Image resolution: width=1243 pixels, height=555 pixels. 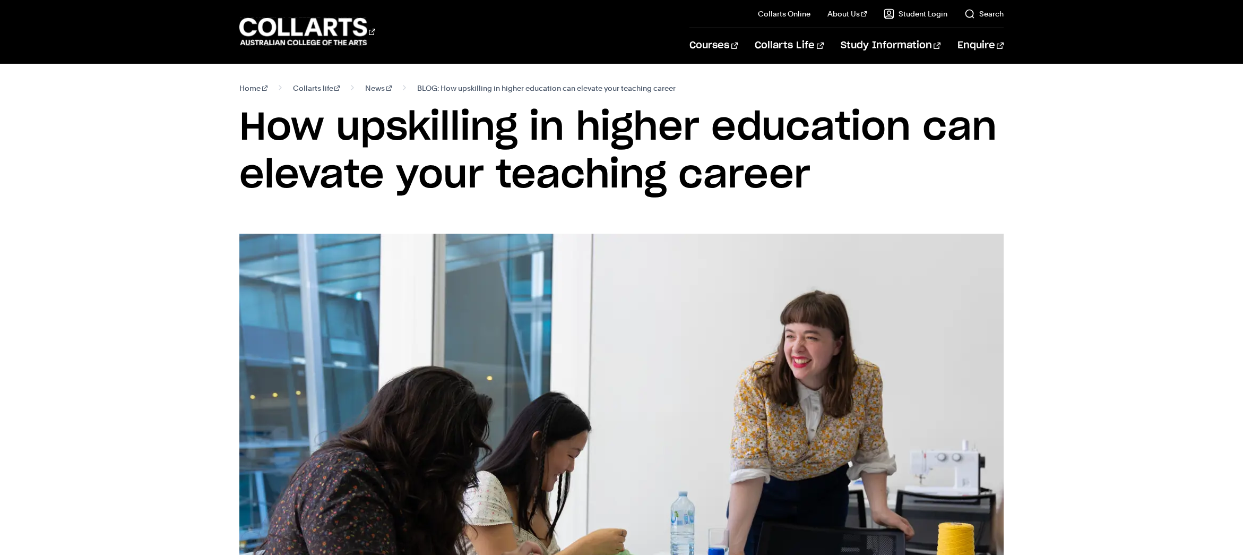 I want to click on a: Courses, so click(x=713, y=46).